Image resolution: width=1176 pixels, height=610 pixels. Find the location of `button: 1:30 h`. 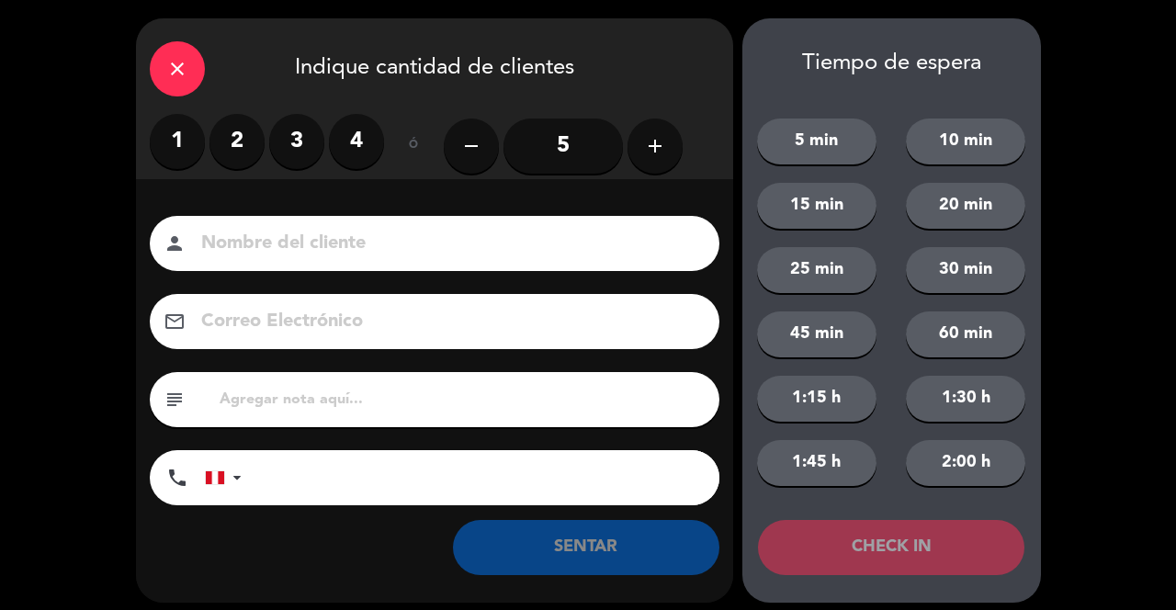

button: 1:30 h is located at coordinates (966, 399).